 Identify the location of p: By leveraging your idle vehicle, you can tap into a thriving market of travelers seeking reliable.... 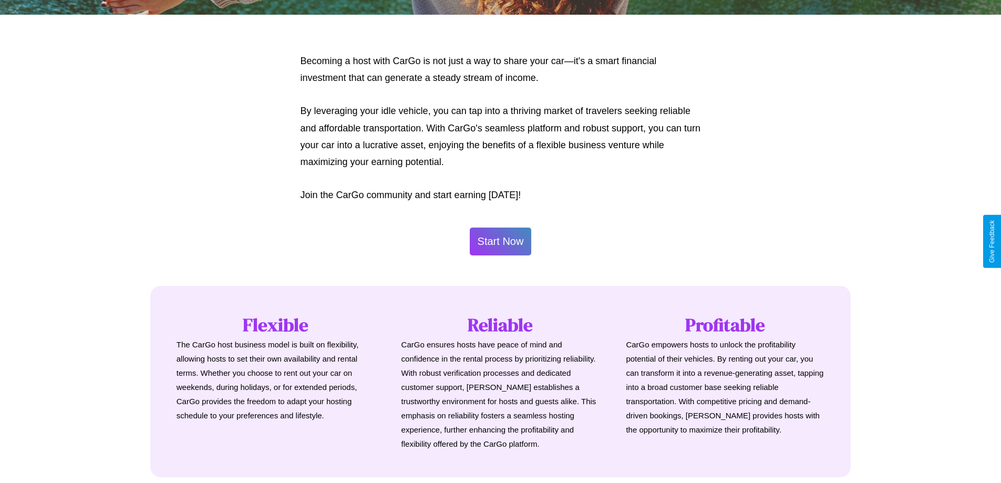
(501, 137).